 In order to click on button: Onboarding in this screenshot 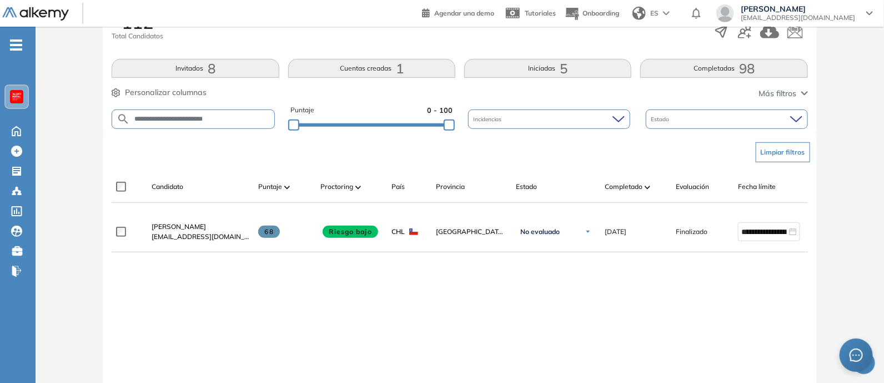, I will do `click(592, 13)`.